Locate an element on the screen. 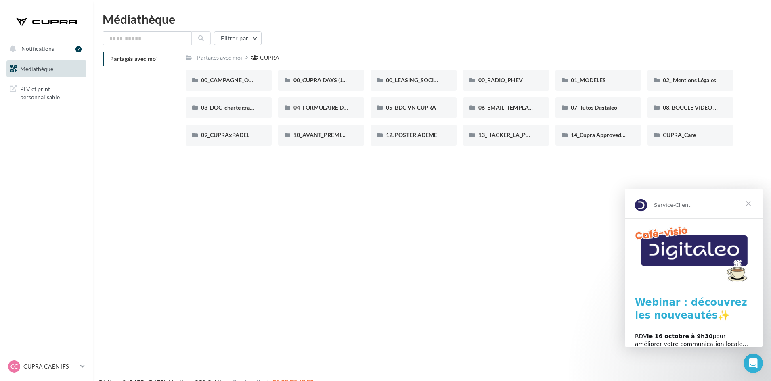  a: Médiathèque is located at coordinates (46, 69).